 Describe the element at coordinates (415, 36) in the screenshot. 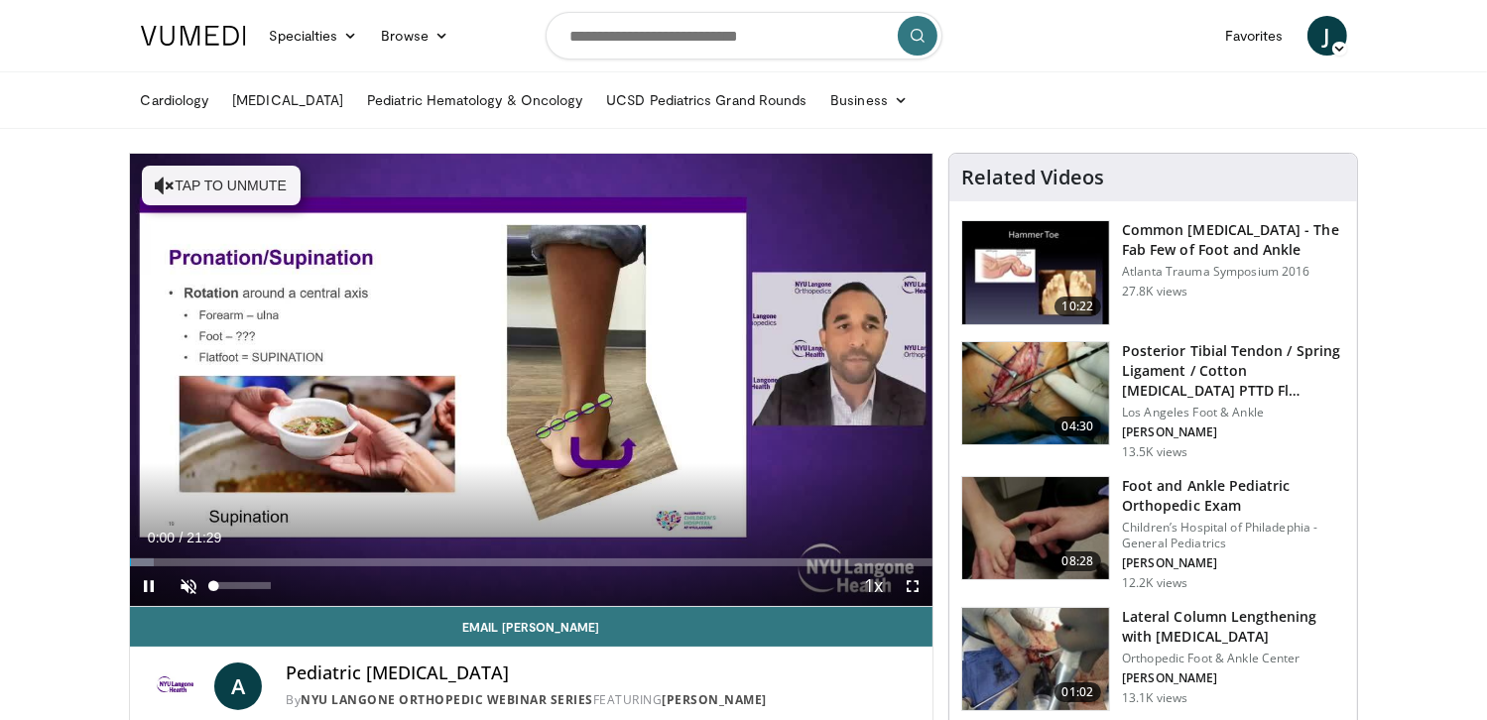

I see `a: Browse` at that location.